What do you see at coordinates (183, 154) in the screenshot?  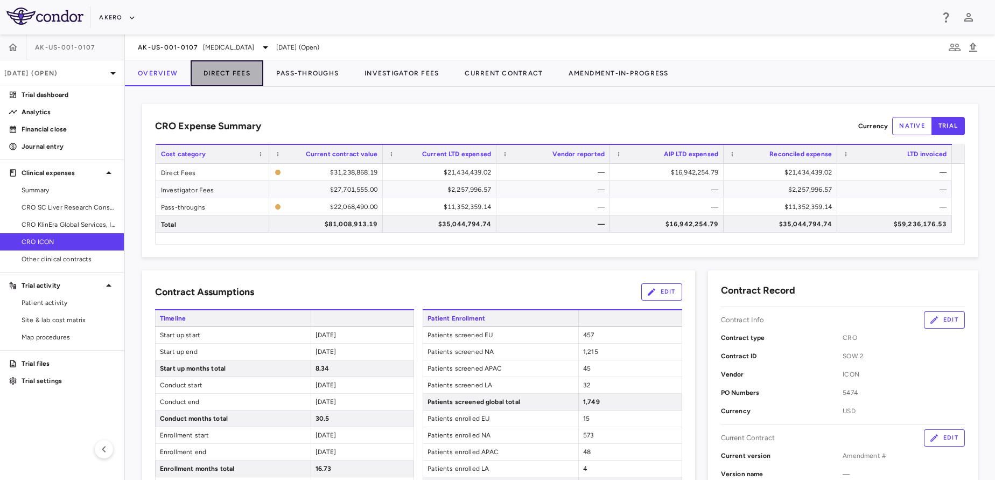 I see `span: Cost category` at bounding box center [183, 154].